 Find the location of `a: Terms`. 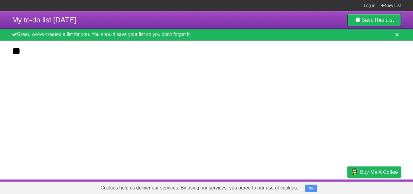

a: Terms is located at coordinates (326, 187).